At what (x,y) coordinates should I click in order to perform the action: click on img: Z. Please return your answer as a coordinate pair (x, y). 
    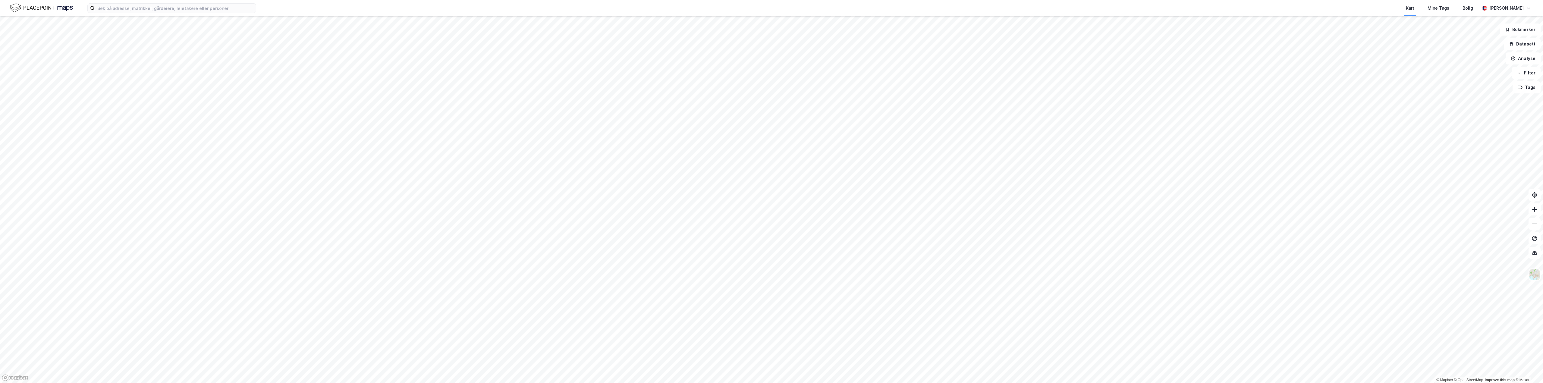
    Looking at the image, I should click on (1534, 274).